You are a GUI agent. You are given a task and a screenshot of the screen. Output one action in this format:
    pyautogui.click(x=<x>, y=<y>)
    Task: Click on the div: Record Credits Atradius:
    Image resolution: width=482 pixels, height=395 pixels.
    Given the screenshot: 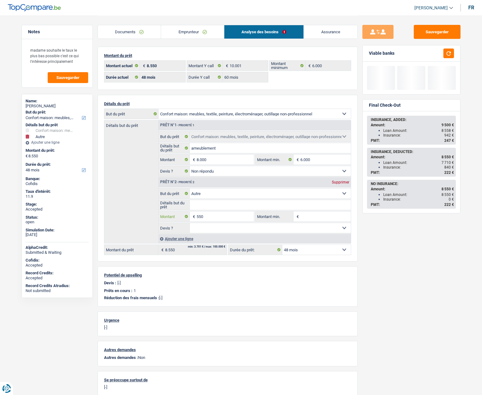 What is the action you would take?
    pyautogui.click(x=57, y=286)
    